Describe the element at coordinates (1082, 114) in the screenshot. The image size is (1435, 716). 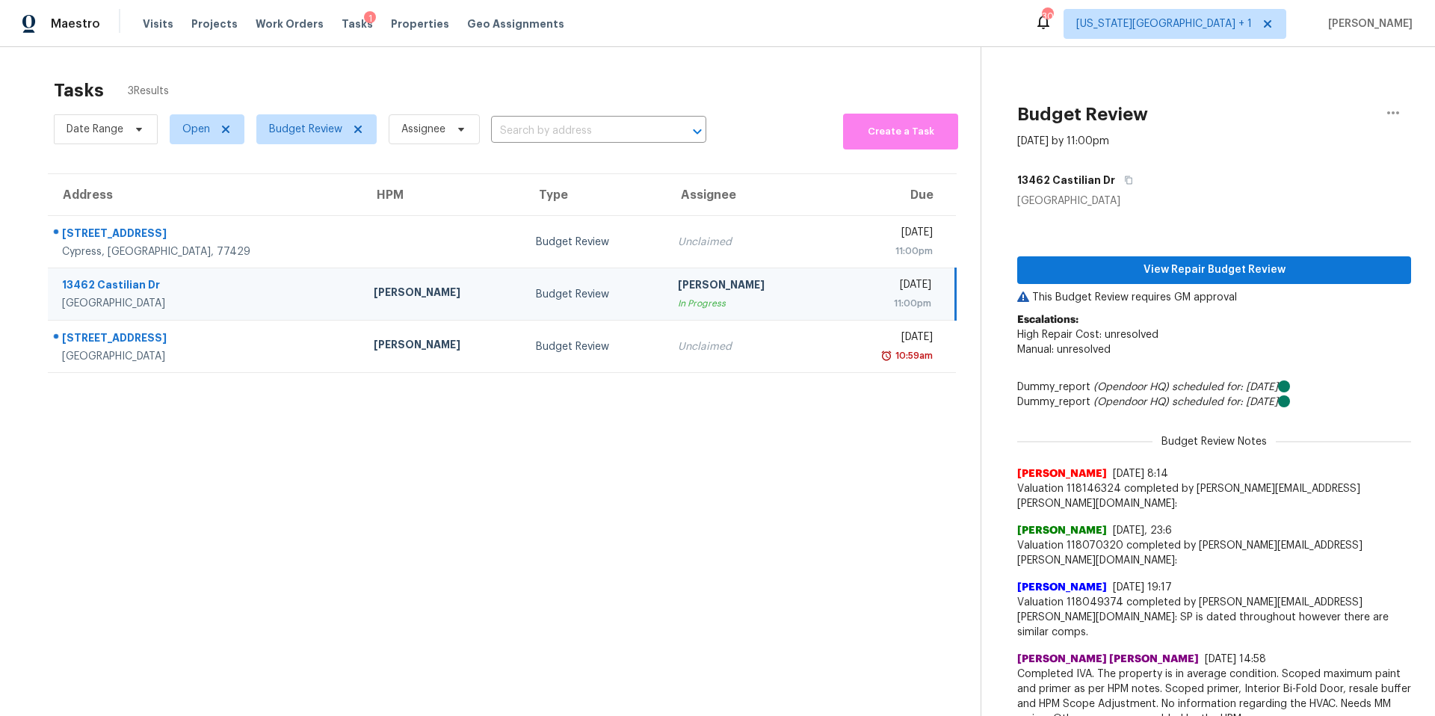
I see `h2: Budget Review` at that location.